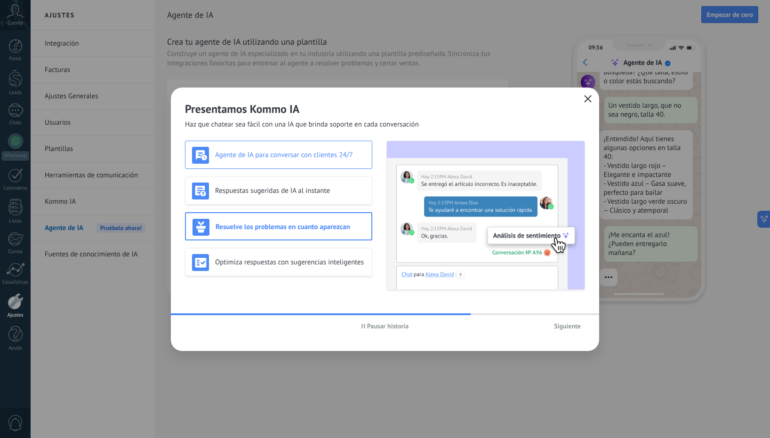 The width and height of the screenshot is (770, 438). I want to click on span: Siguiente, so click(567, 326).